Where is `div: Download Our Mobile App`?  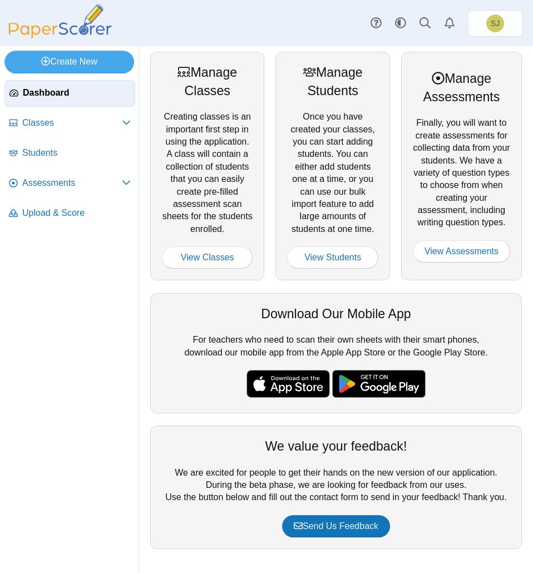
div: Download Our Mobile App is located at coordinates (336, 314).